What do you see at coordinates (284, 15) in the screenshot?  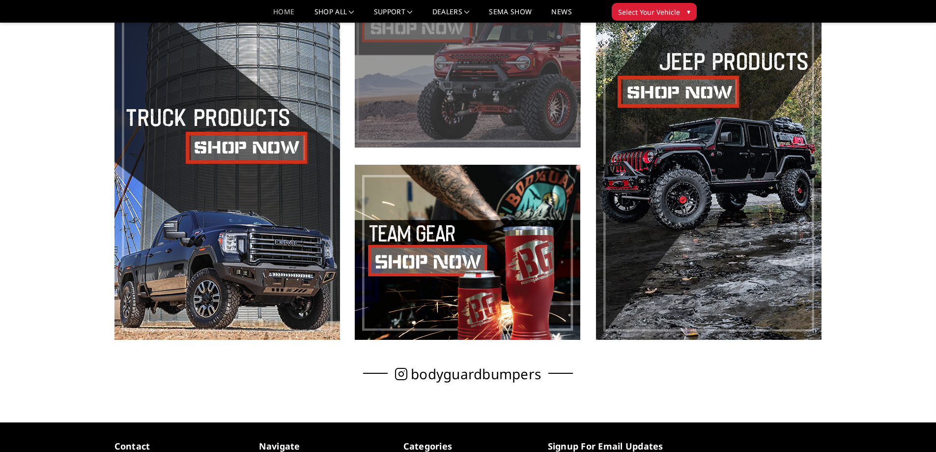 I see `a: Home` at bounding box center [284, 15].